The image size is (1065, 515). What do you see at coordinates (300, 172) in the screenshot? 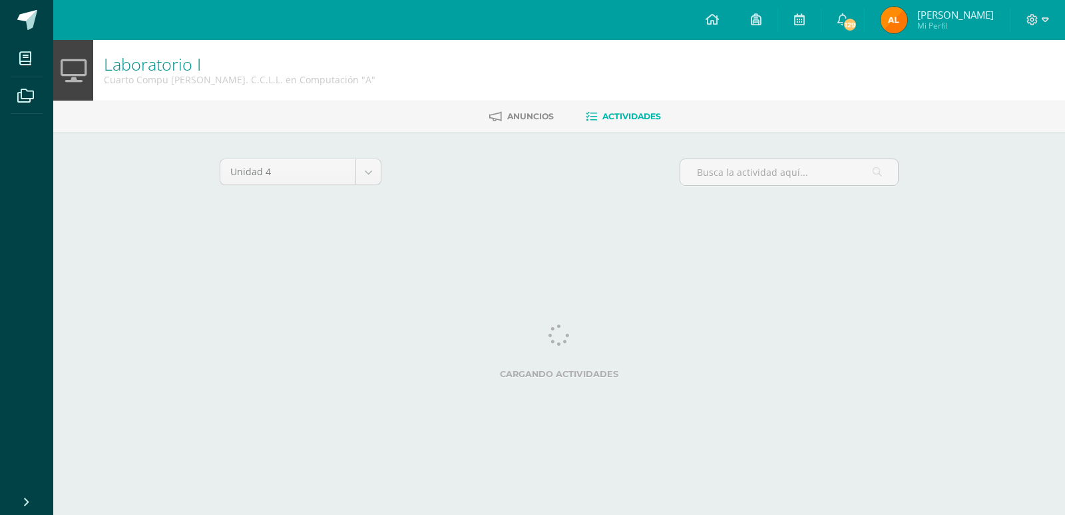
I see `a: Unidad 4` at bounding box center [300, 172].